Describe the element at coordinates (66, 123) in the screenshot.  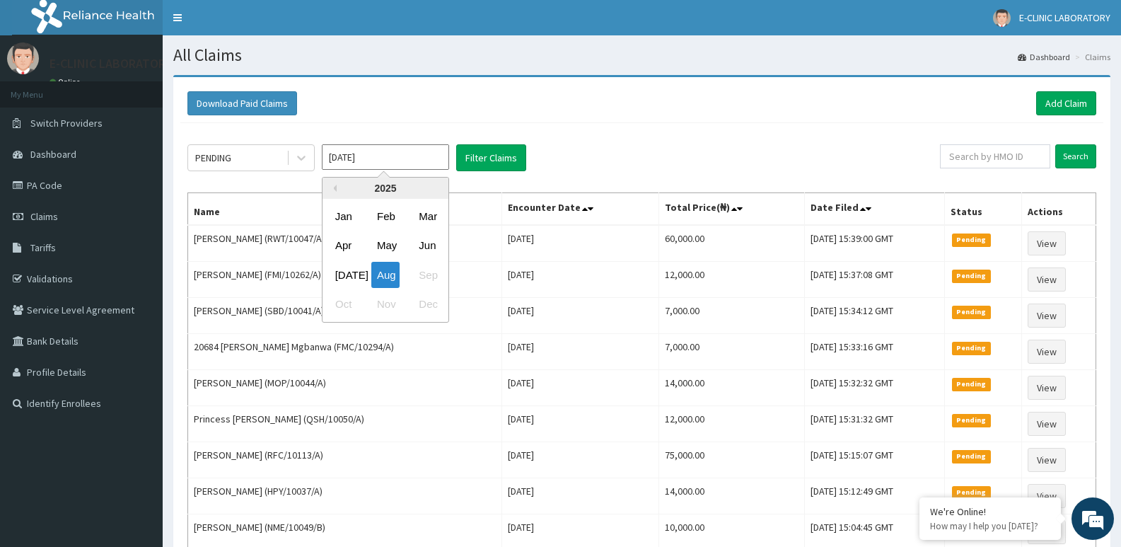
I see `span: Switch Providers` at that location.